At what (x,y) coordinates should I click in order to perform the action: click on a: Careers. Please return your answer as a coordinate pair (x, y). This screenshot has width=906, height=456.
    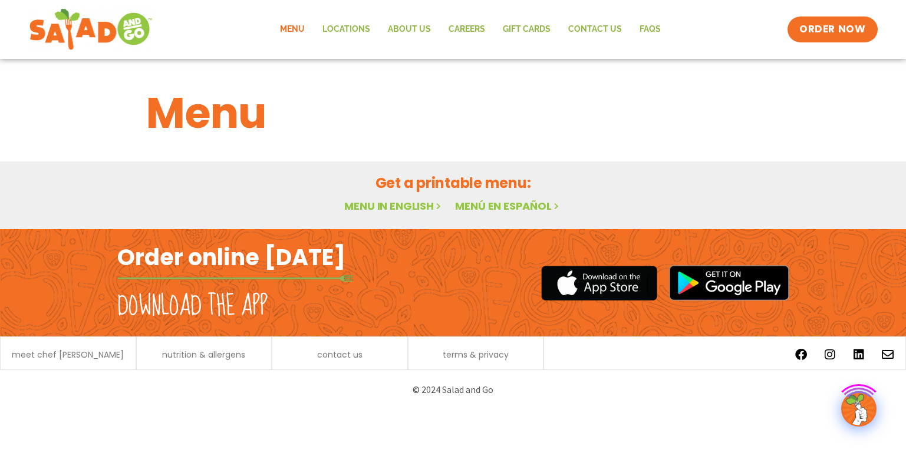
    Looking at the image, I should click on (467, 29).